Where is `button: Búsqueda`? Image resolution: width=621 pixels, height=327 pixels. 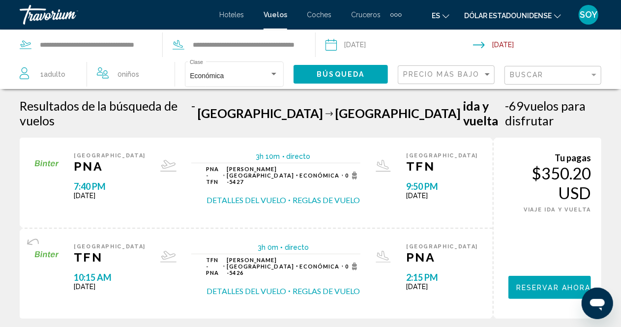 button: Búsqueda is located at coordinates (341, 74).